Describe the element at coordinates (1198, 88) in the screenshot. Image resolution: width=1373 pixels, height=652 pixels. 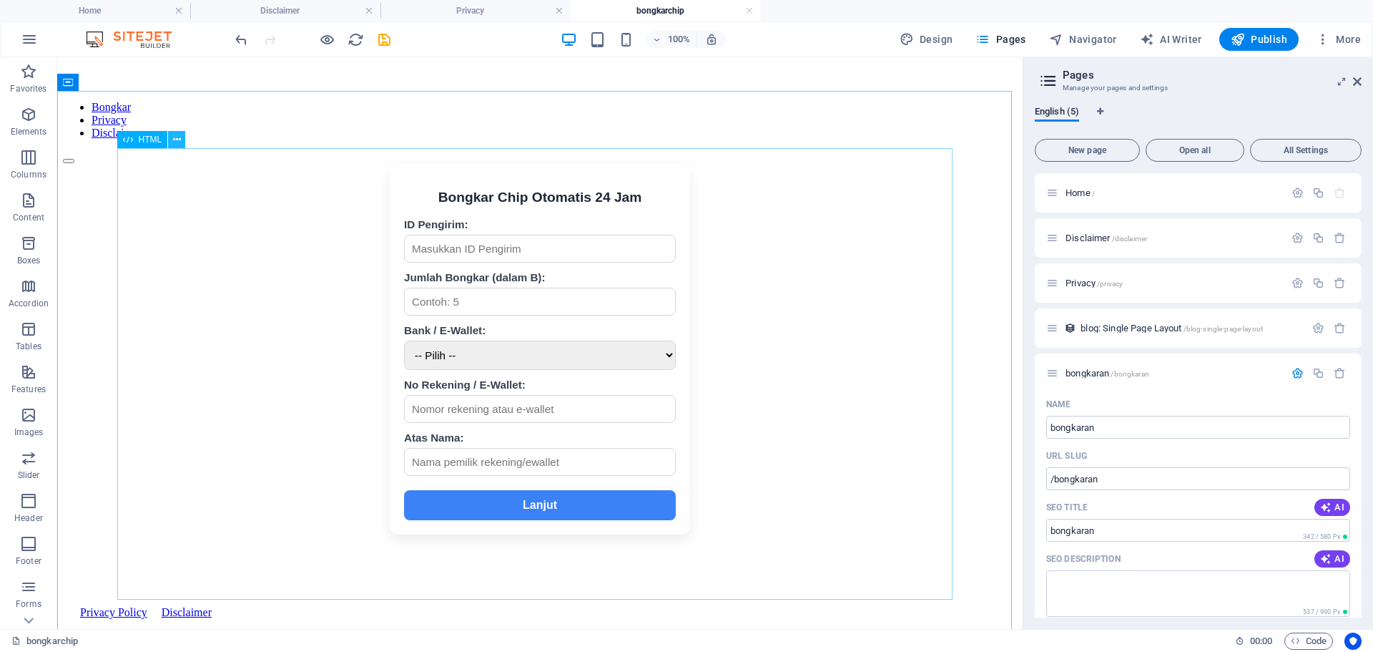
I see `h3: Manage your pages and settings` at that location.